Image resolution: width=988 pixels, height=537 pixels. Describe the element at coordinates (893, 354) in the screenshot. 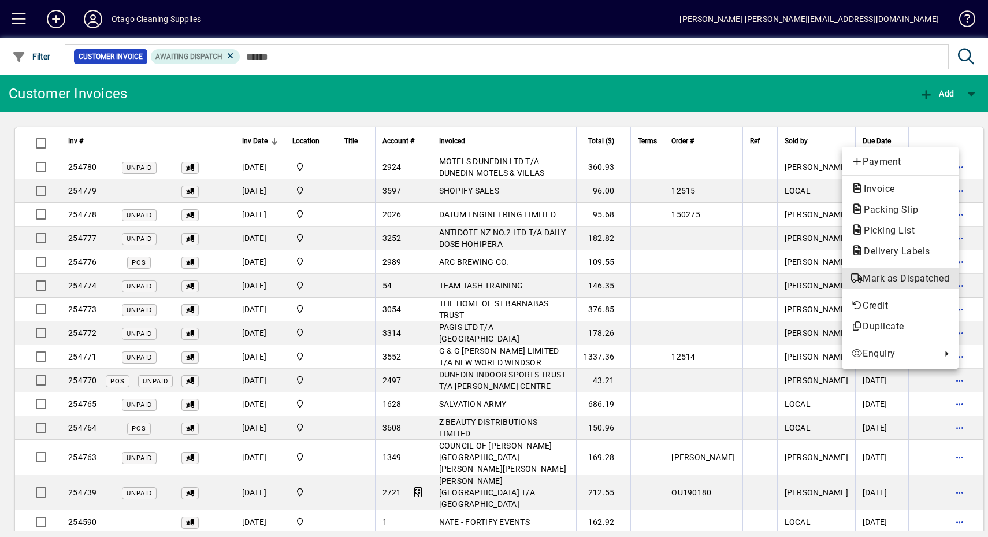

I see `span: Enquiry` at that location.